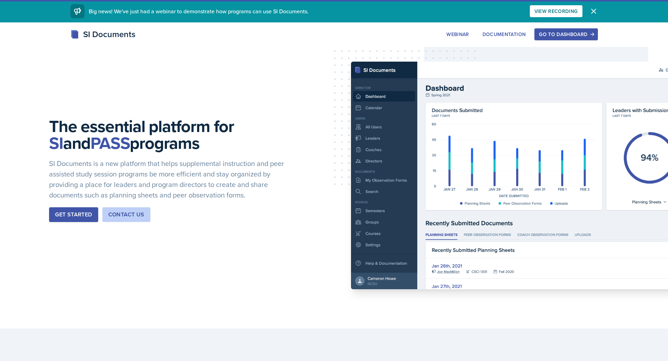  I want to click on div: Get Started, so click(73, 215).